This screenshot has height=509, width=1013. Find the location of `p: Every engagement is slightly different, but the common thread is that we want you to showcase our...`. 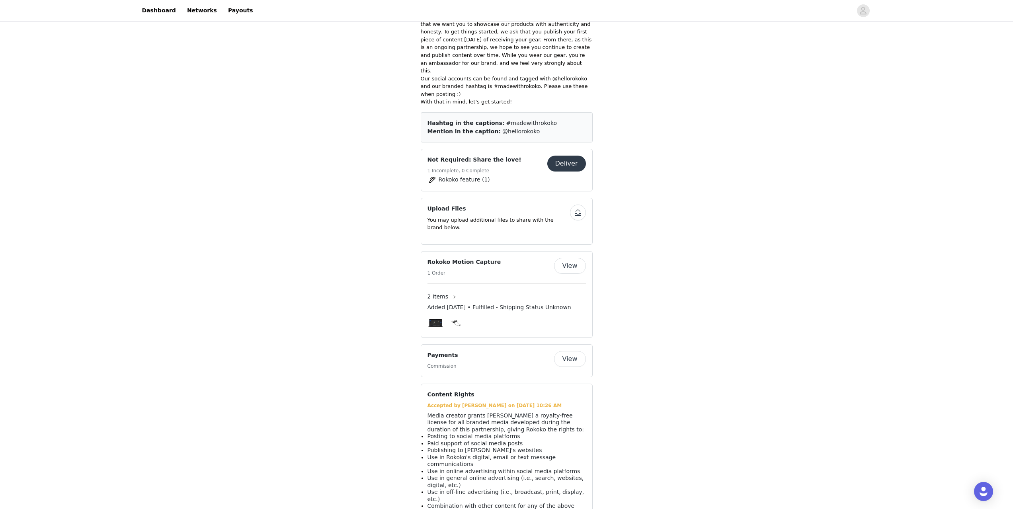

p: Every engagement is slightly different, but the common thread is that we want you to showcase our... is located at coordinates (507, 43).